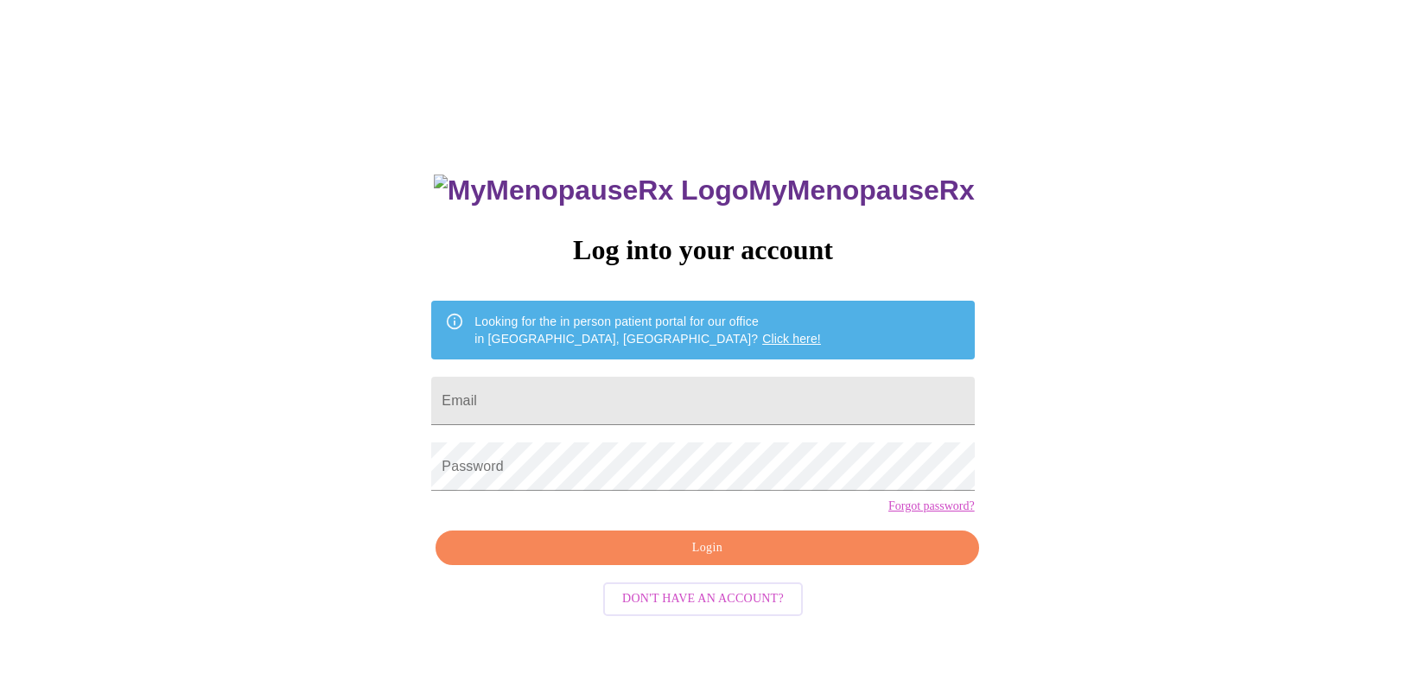  Describe the element at coordinates (707, 548) in the screenshot. I see `span: Login` at that location.